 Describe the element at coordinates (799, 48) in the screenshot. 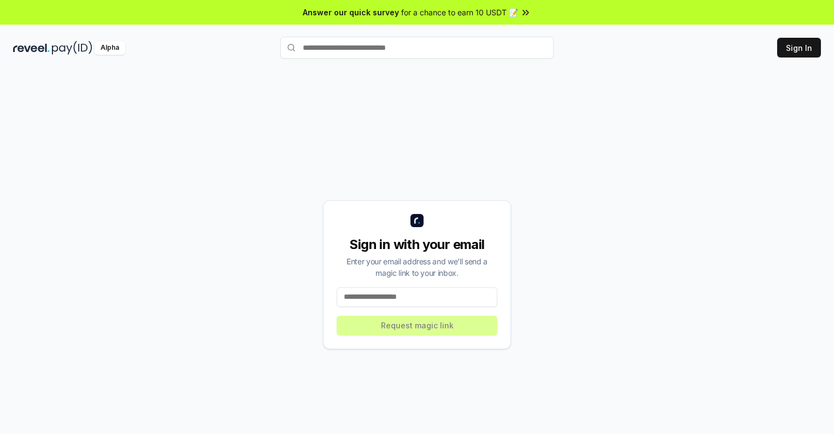

I see `button: Sign In` at that location.